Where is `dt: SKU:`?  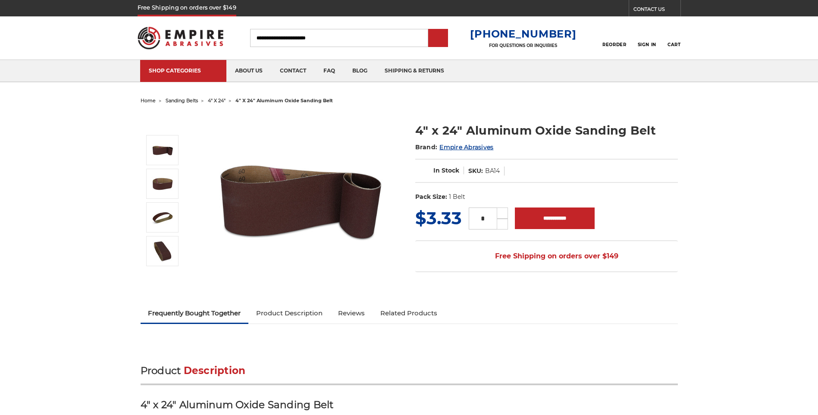
dt: SKU: is located at coordinates (476, 171).